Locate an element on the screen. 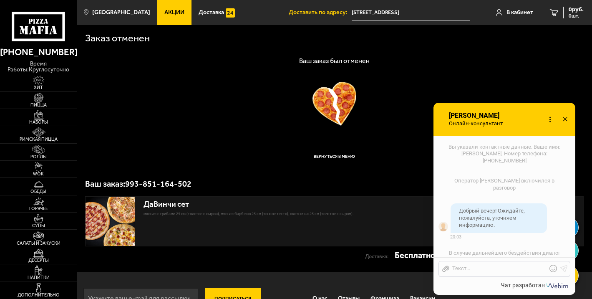 This screenshot has height=299, width=592. a: Чат разработан is located at coordinates (535, 285).